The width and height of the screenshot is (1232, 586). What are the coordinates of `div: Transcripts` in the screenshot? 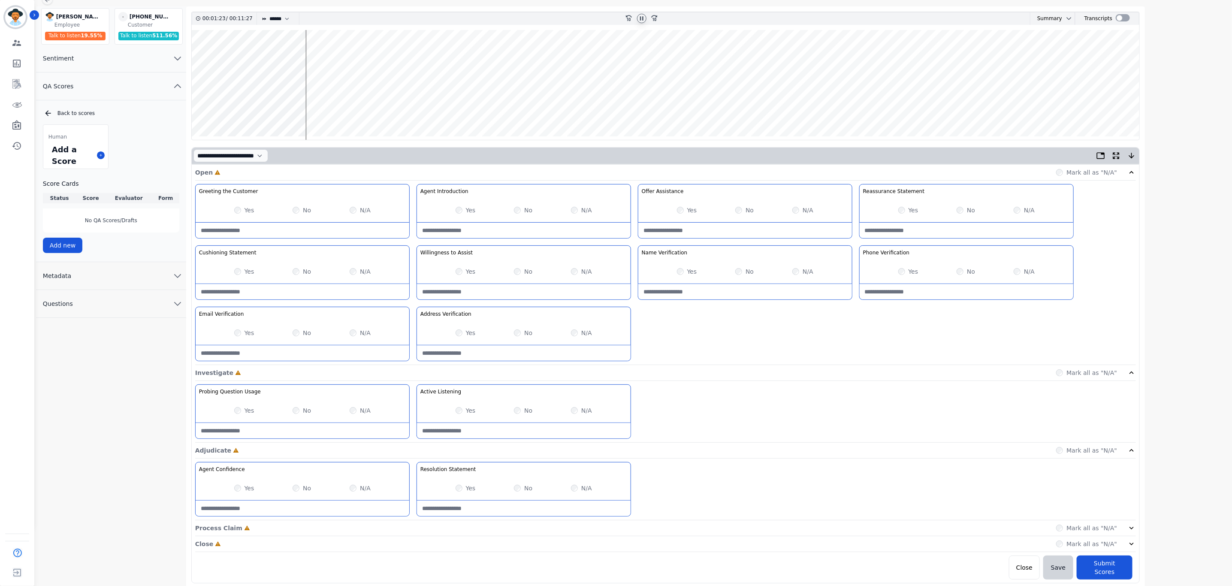 It's located at (1098, 18).